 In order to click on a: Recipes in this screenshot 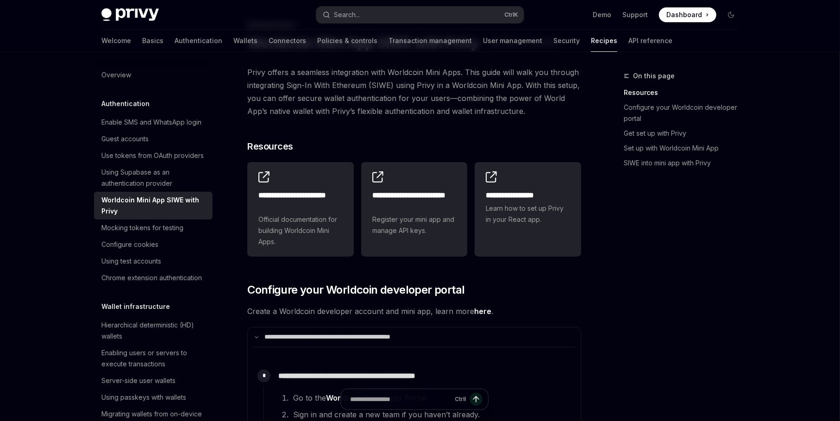, I will do `click(604, 41)`.